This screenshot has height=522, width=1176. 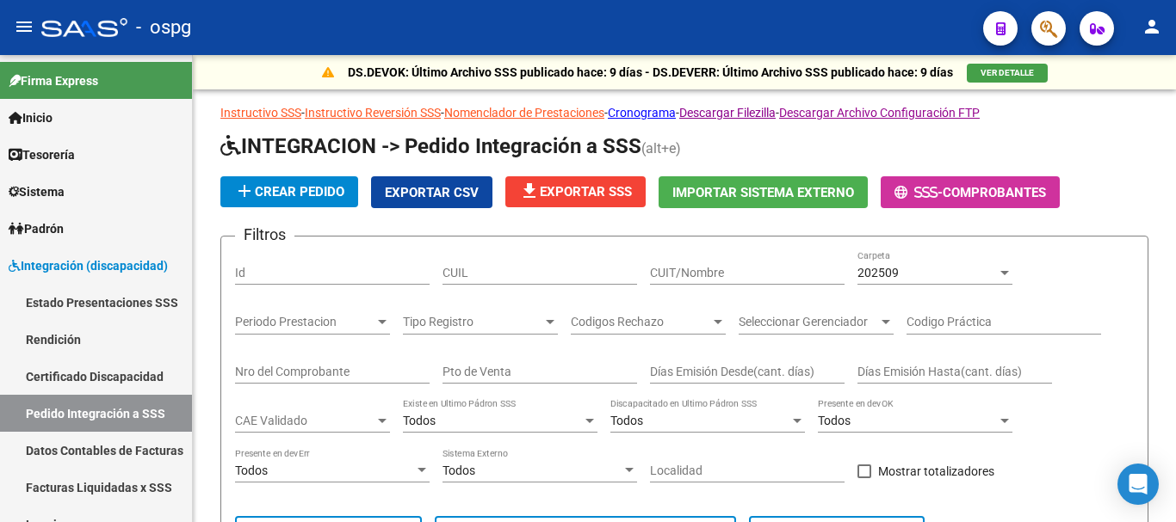 I want to click on span: Tesorería, so click(x=41, y=155).